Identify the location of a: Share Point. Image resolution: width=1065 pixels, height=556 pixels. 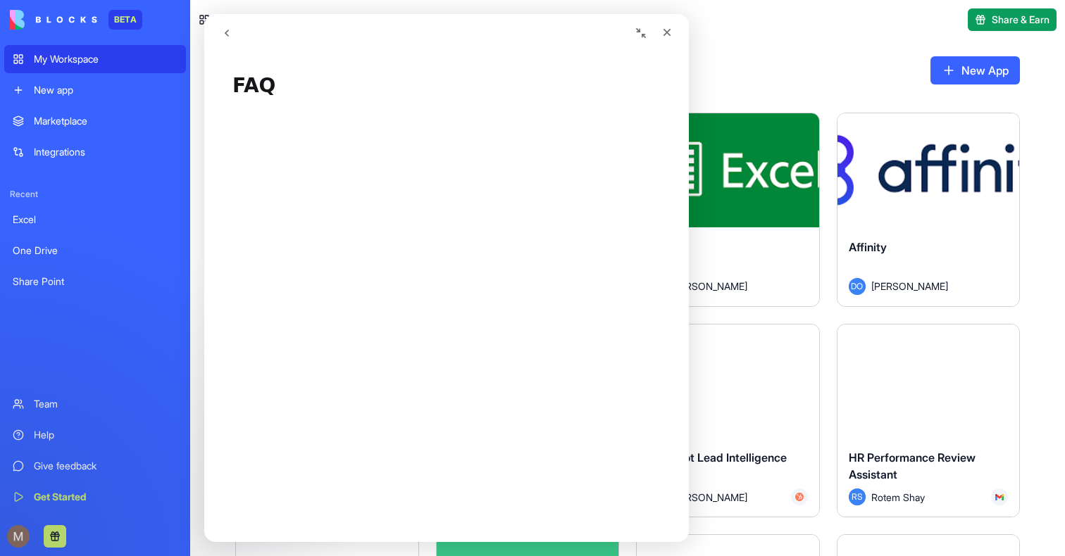
(95, 282).